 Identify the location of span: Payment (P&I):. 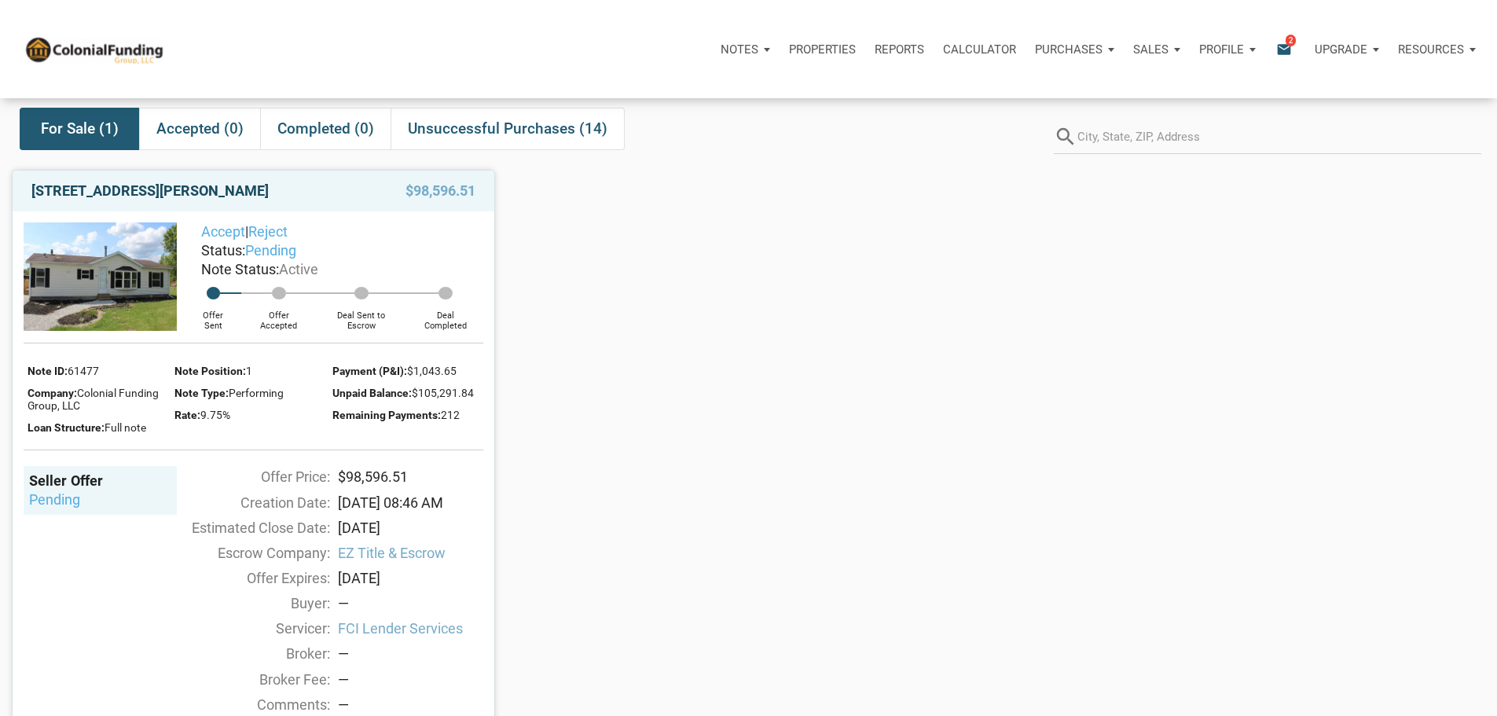
(369, 371).